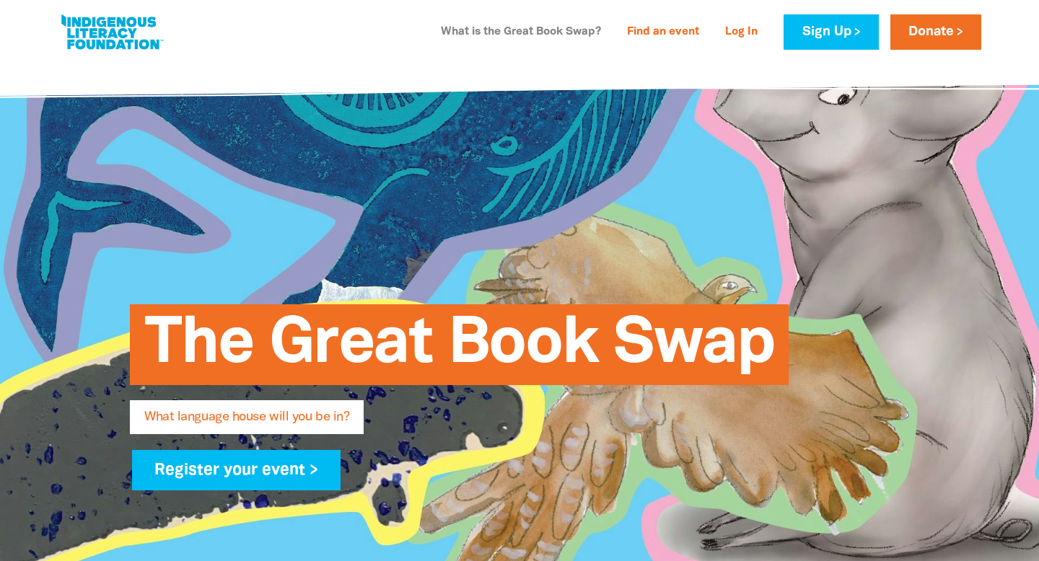  What do you see at coordinates (247, 423) in the screenshot?
I see `span: What language house will you be in?` at bounding box center [247, 423].